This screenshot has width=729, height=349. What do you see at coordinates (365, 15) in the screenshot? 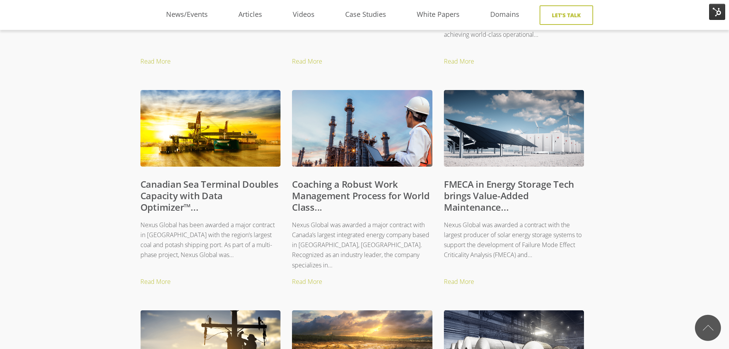
I see `a: Case Studies` at bounding box center [365, 15].